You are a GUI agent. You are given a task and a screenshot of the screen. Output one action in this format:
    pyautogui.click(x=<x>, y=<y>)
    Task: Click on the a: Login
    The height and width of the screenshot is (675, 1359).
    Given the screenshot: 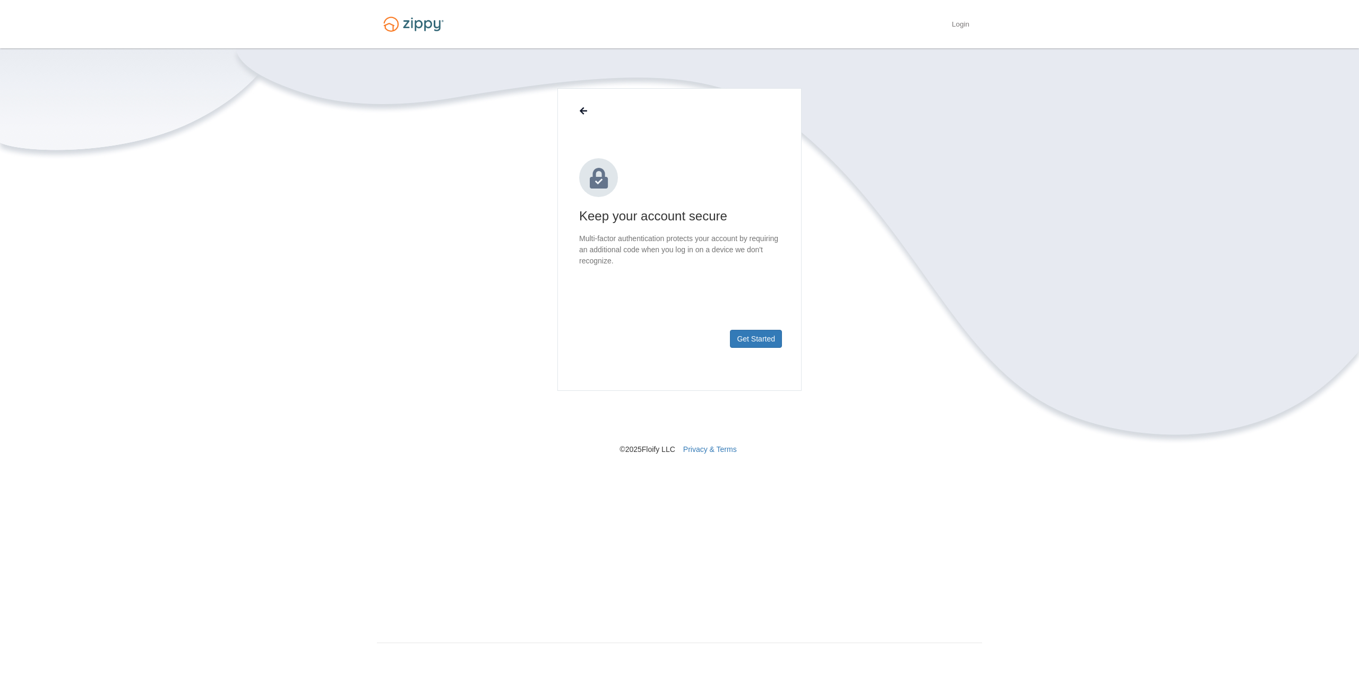 What is the action you would take?
    pyautogui.click(x=960, y=25)
    